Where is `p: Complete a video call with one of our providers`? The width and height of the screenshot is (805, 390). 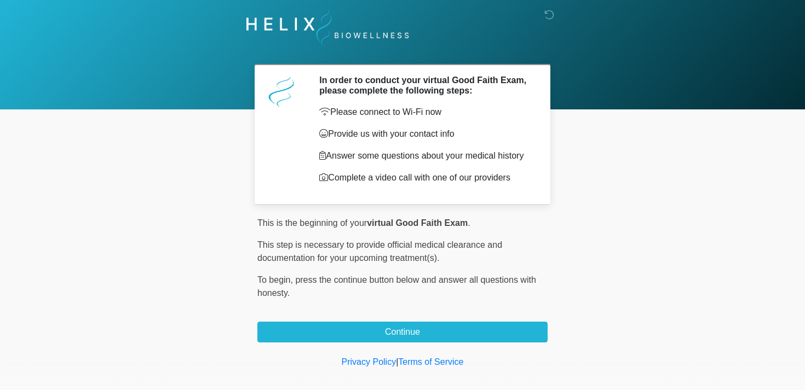 p: Complete a video call with one of our providers is located at coordinates (425, 178).